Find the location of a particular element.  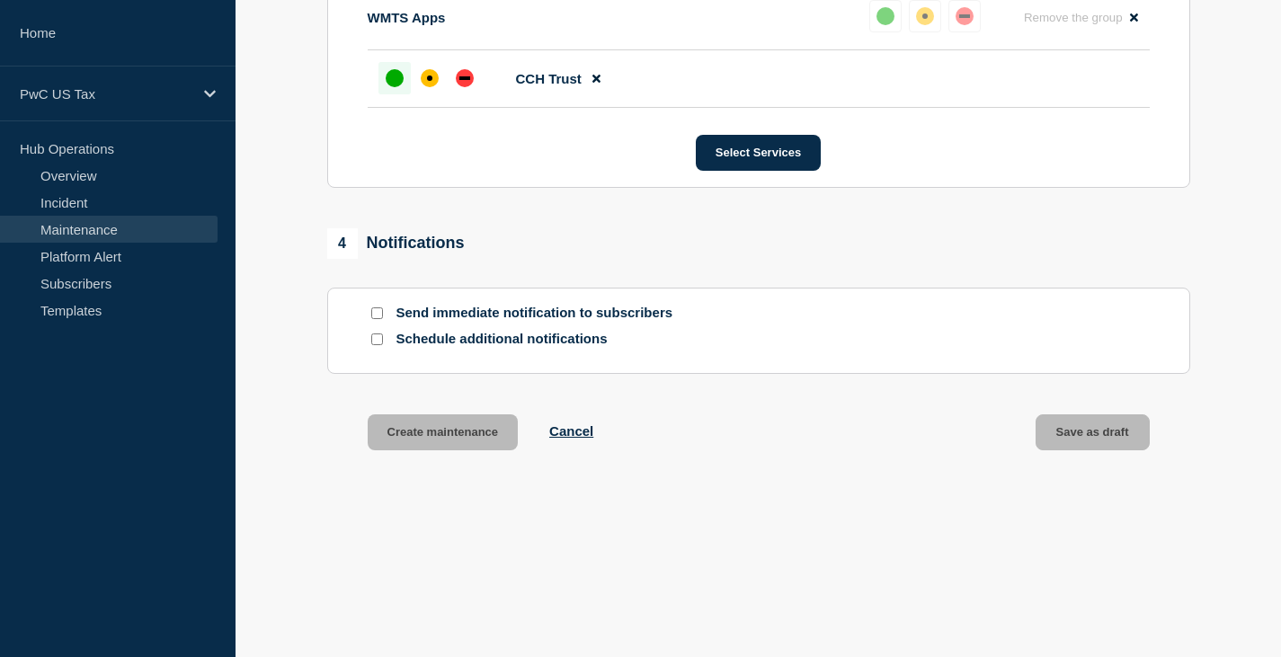

p: Send immediate notification to subscribers is located at coordinates (540, 313).